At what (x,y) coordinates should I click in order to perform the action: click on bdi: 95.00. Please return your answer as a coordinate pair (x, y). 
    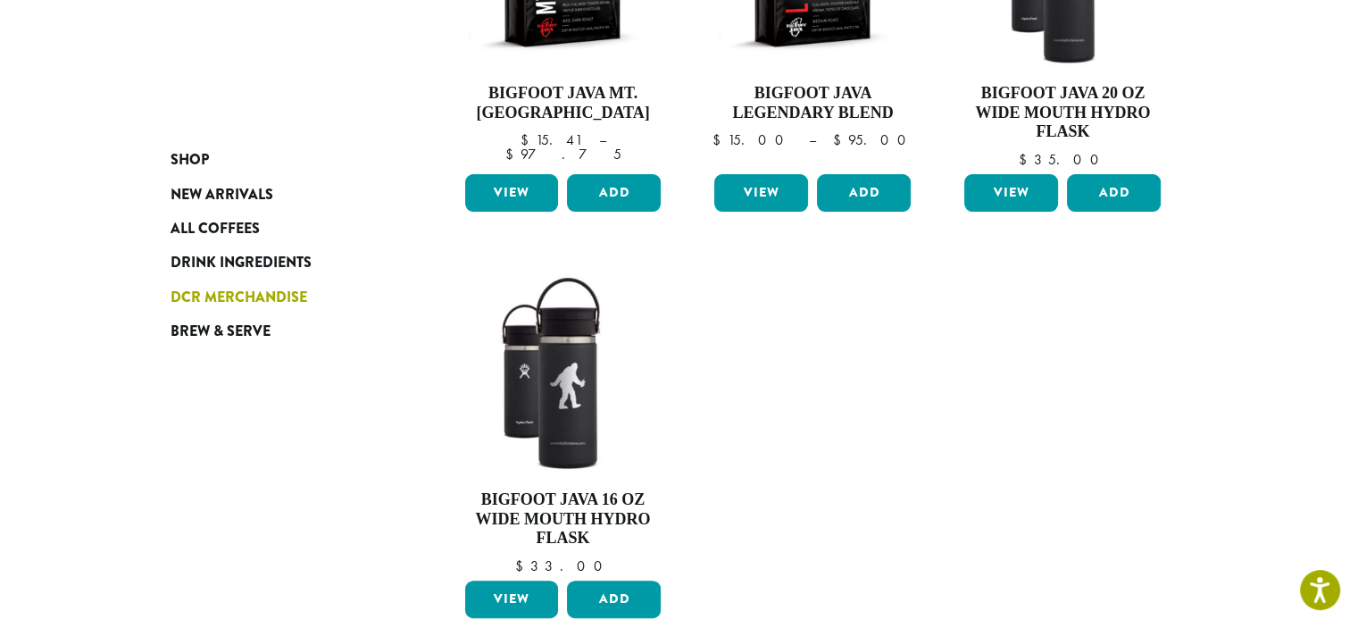
    Looking at the image, I should click on (873, 139).